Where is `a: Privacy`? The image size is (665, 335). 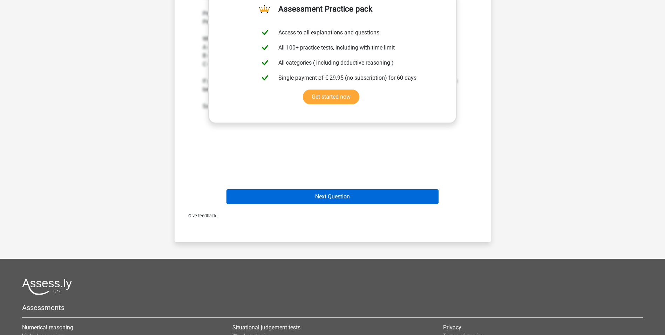 a: Privacy is located at coordinates (452, 327).